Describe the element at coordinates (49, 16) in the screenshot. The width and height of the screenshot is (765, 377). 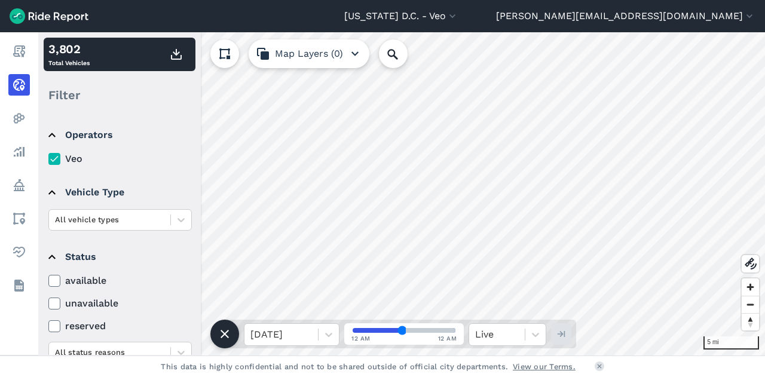
I see `img: Ride Report` at that location.